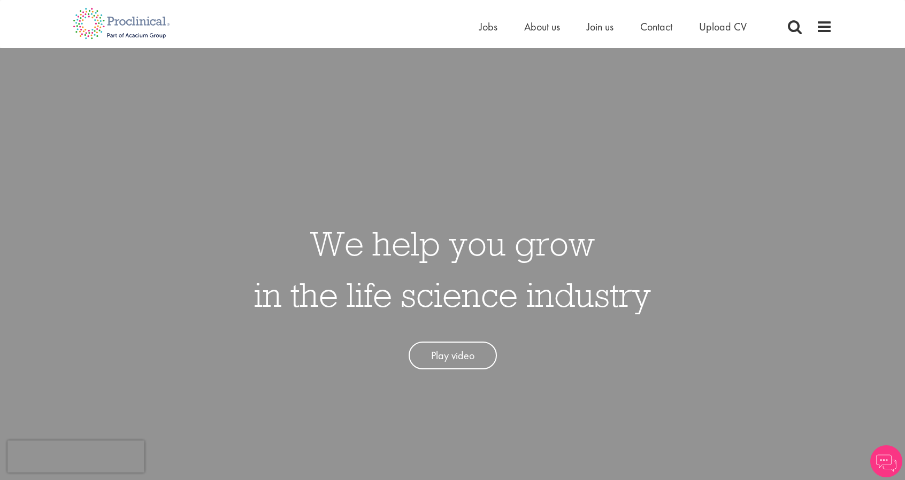  I want to click on a: Join us, so click(600, 27).